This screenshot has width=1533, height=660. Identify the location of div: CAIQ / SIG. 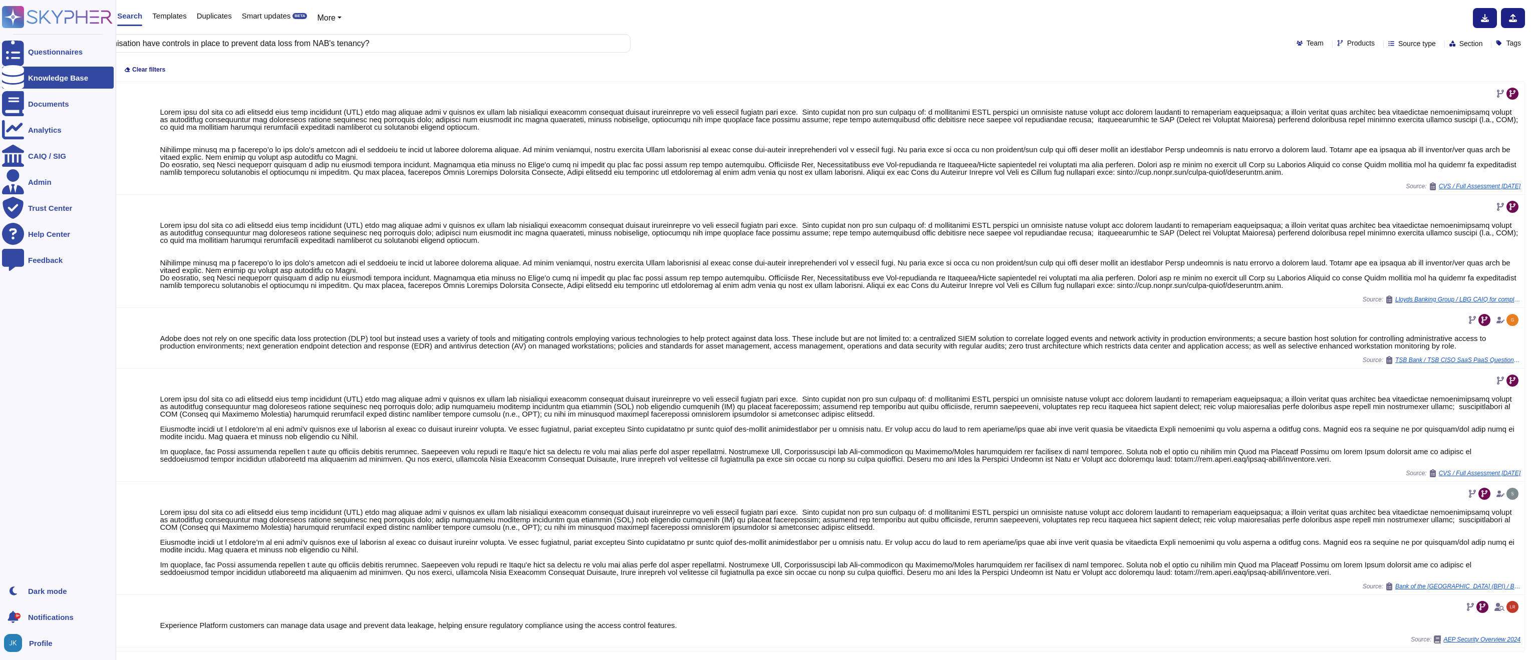
(47, 156).